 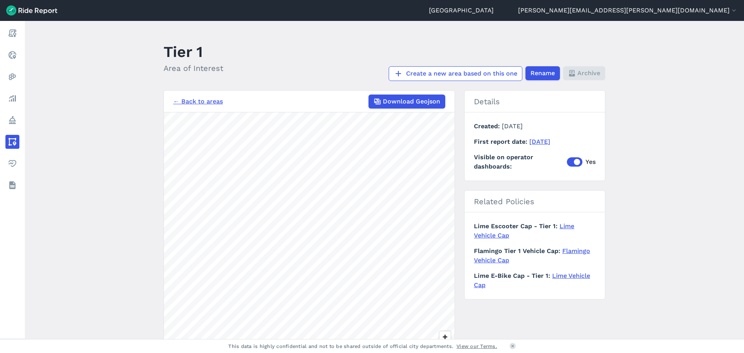 What do you see at coordinates (12, 55) in the screenshot?
I see `a: Realtime` at bounding box center [12, 55].